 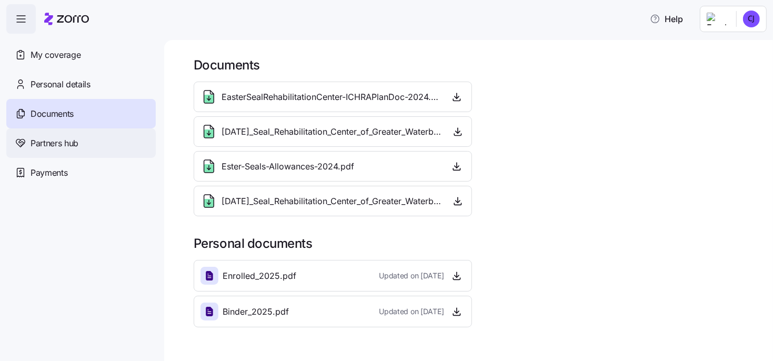 What do you see at coordinates (81, 114) in the screenshot?
I see `a: Documents` at bounding box center [81, 114].